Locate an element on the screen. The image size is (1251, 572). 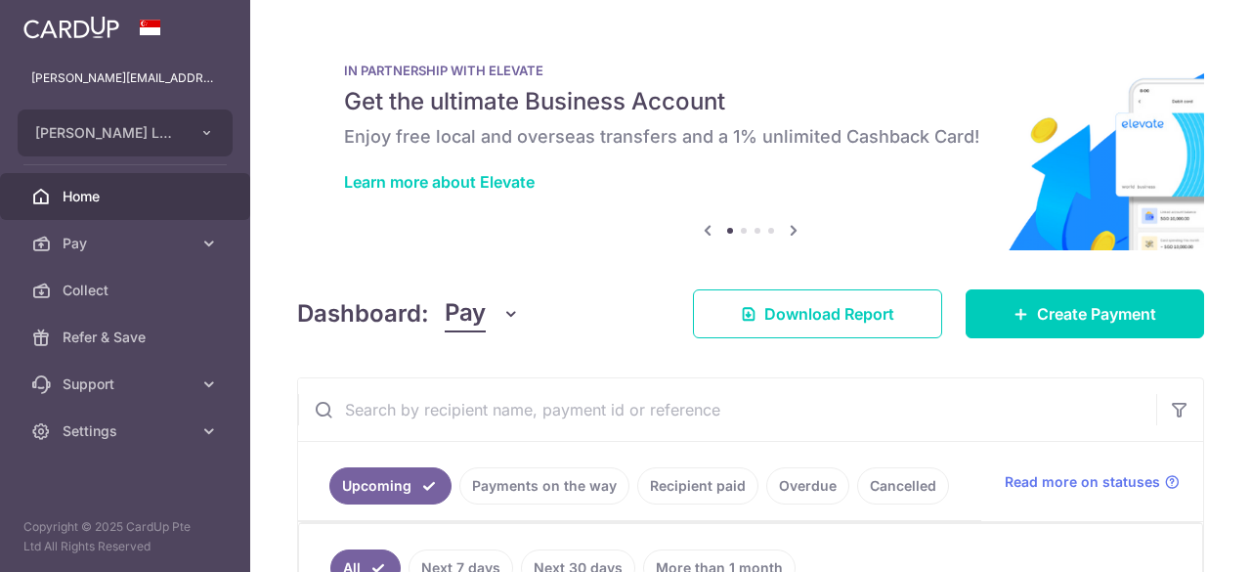
h4: Dashboard: is located at coordinates (363, 314).